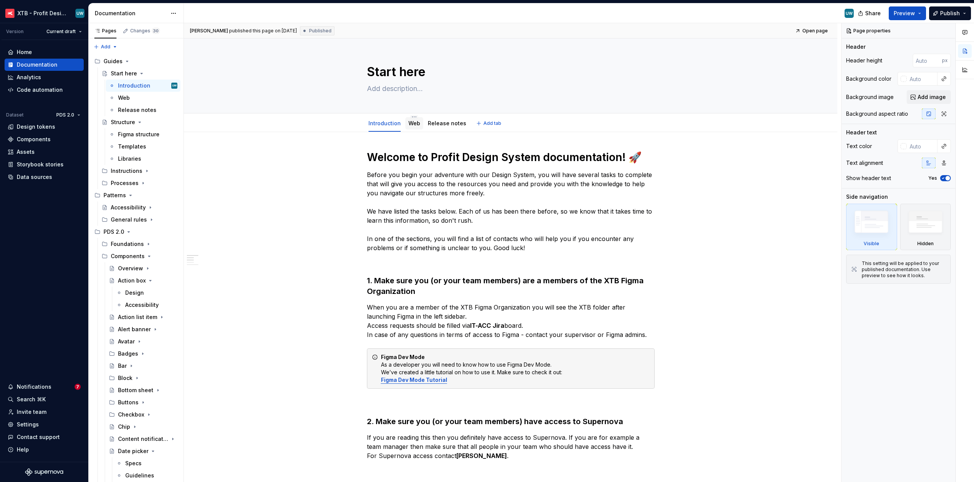 Image resolution: width=974 pixels, height=482 pixels. Describe the element at coordinates (489, 123) in the screenshot. I see `button: Add tab` at that location.